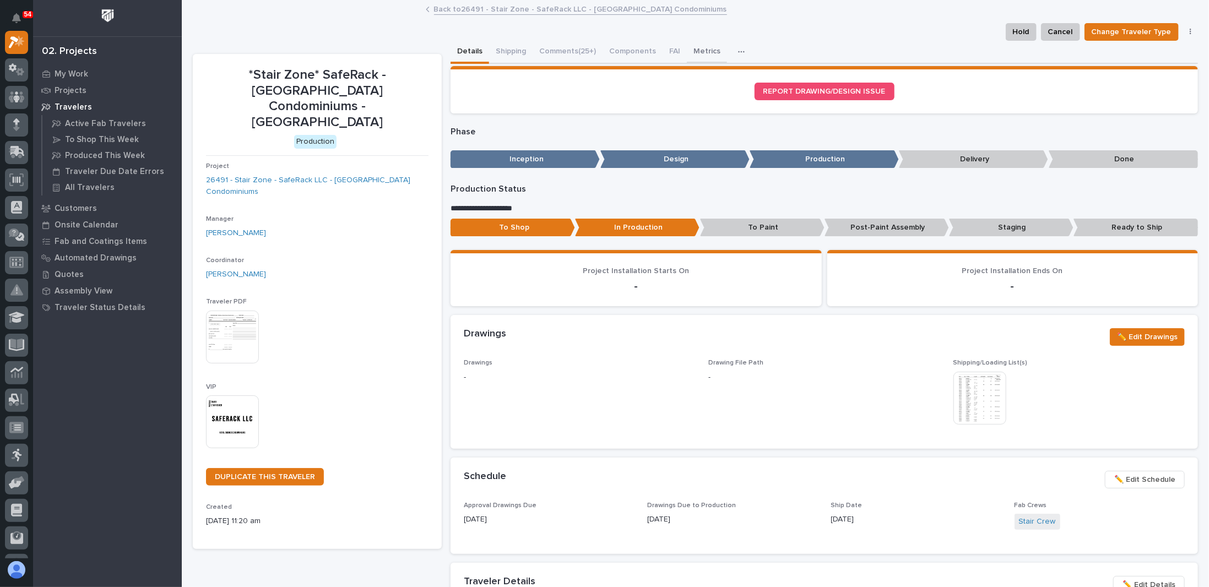 Image resolution: width=1209 pixels, height=587 pixels. I want to click on button: Notifications, so click(17, 18).